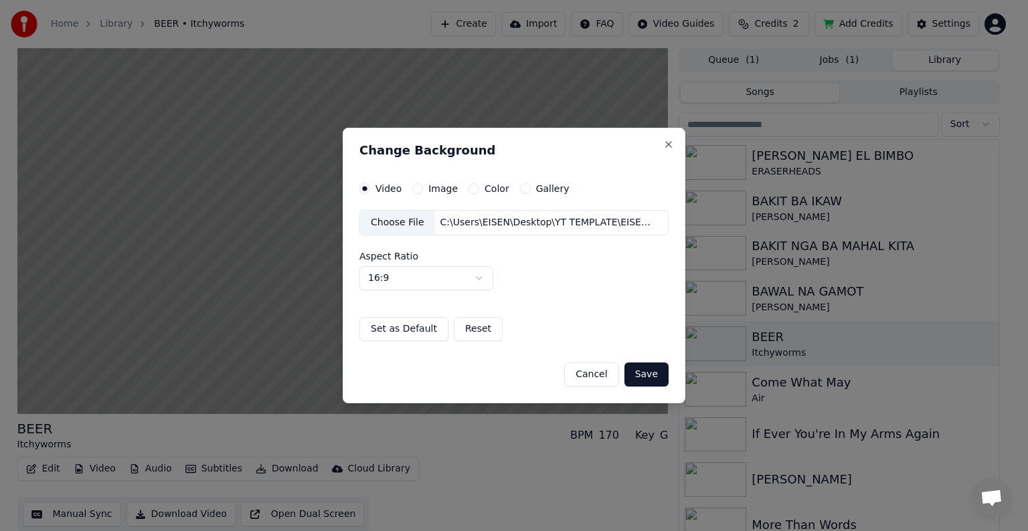 The height and width of the screenshot is (531, 1028). What do you see at coordinates (514, 256) in the screenshot?
I see `label: Aspect Ratio` at bounding box center [514, 256].